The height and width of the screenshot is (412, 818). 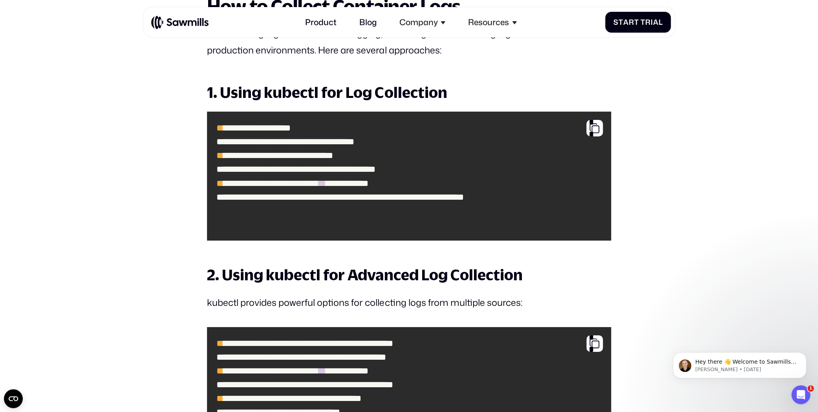 I want to click on span: l, so click(x=660, y=22).